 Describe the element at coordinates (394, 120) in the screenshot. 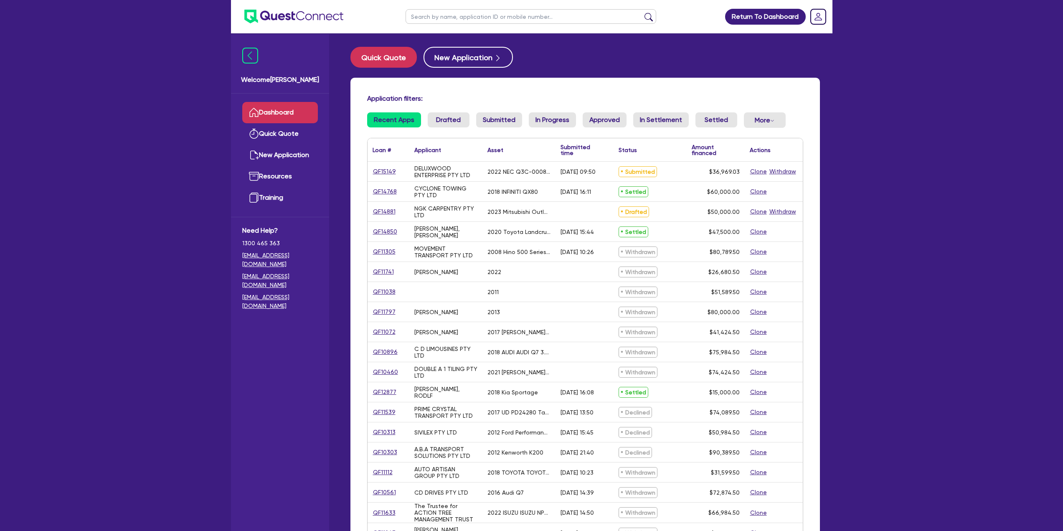

I see `a: Recent Apps` at that location.